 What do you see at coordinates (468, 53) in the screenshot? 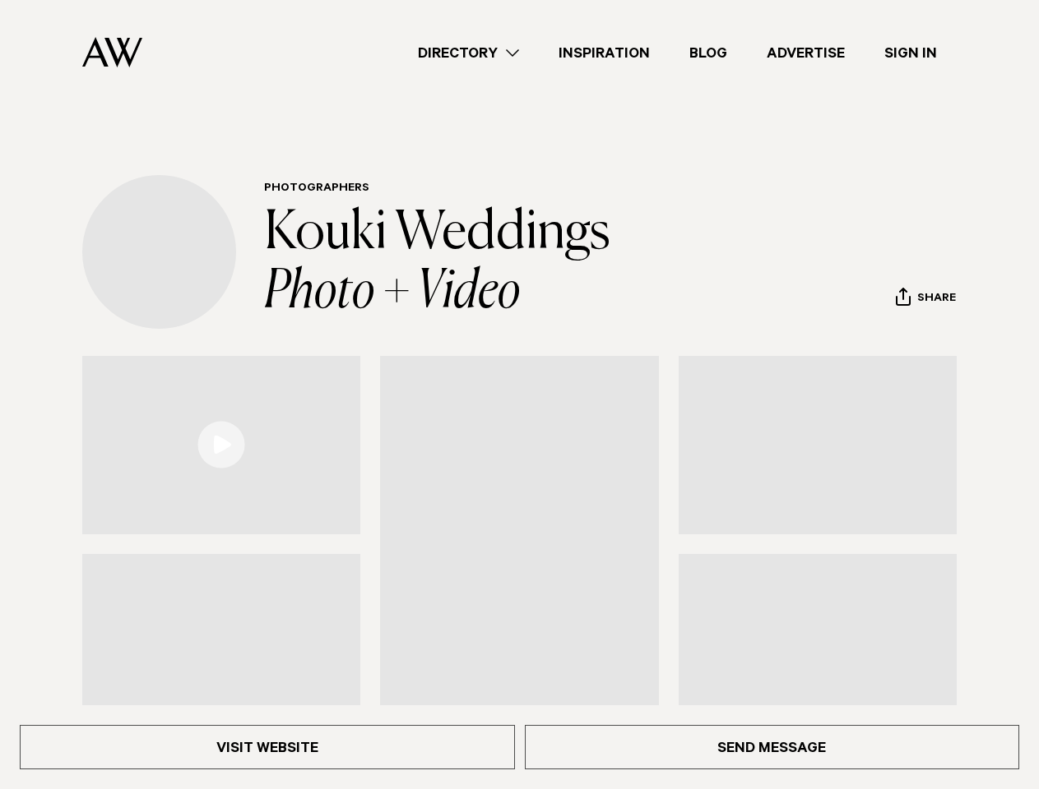
I see `a: Directory` at bounding box center [468, 53].